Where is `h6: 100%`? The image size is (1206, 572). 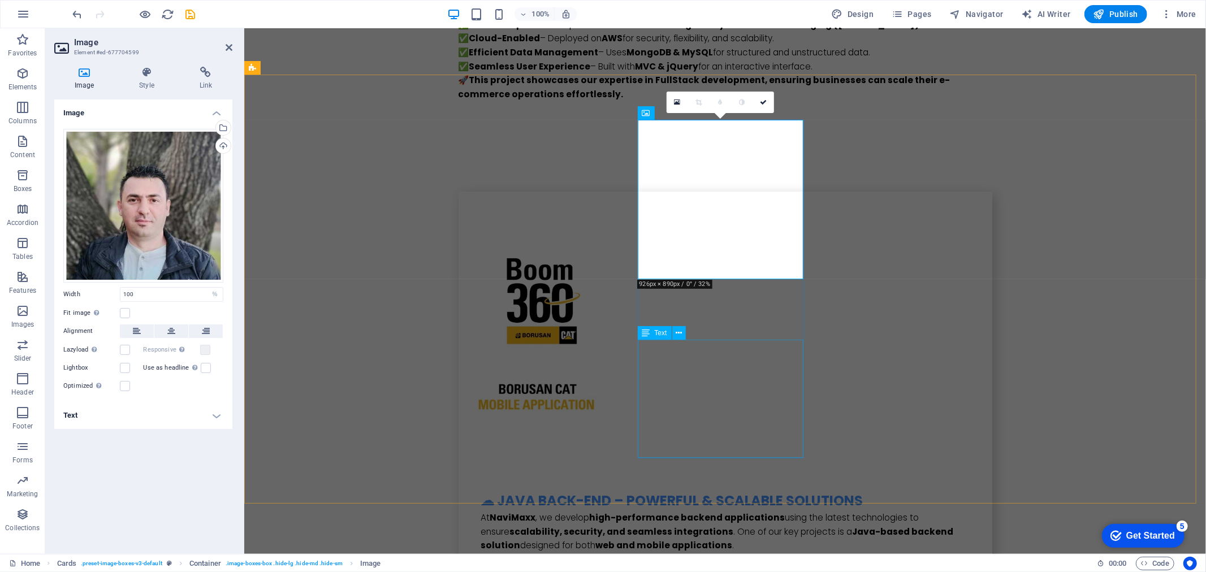
h6: 100% is located at coordinates (541, 14).